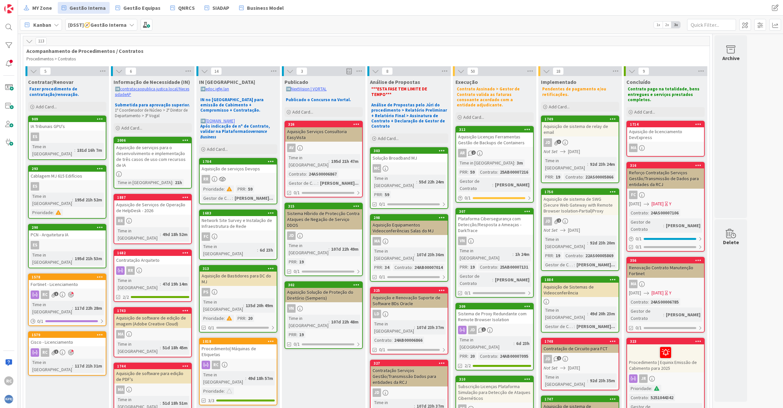 The image size is (783, 408). What do you see at coordinates (89, 150) in the screenshot?
I see `div: 181d 16h 7m` at bounding box center [89, 150].